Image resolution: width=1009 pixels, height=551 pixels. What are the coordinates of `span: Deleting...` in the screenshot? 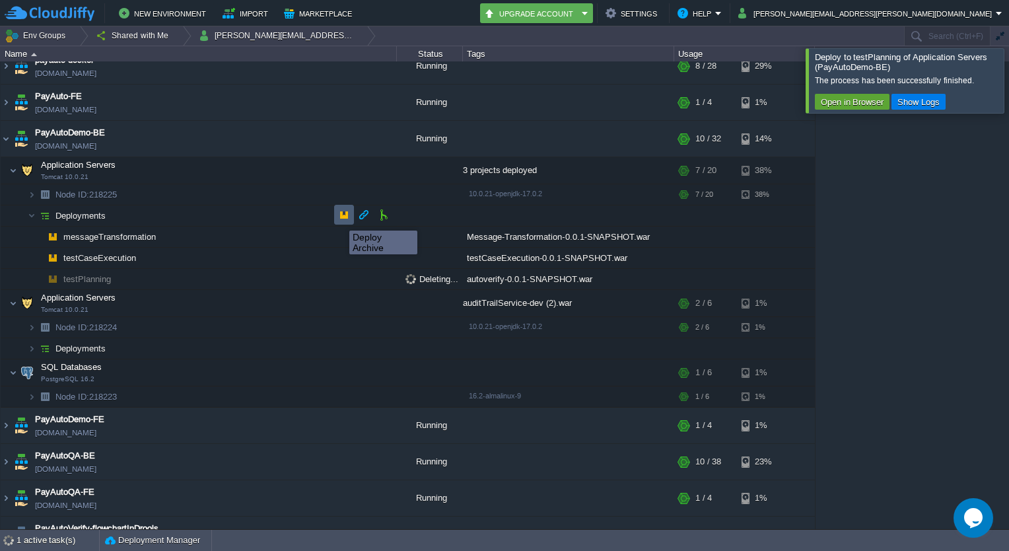 It's located at (432, 279).